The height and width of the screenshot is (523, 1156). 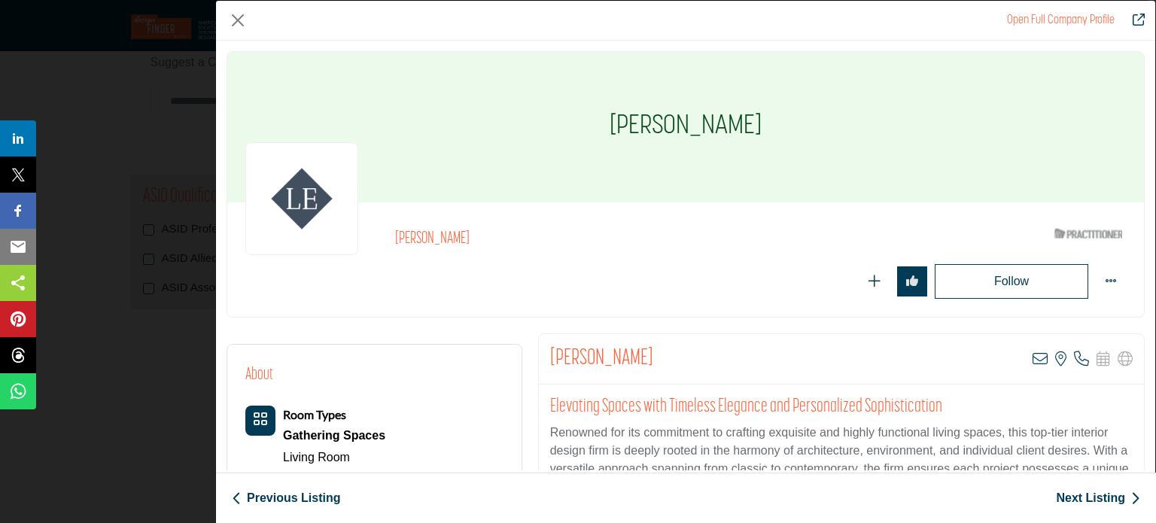 What do you see at coordinates (259, 375) in the screenshot?
I see `h2: About` at bounding box center [259, 375].